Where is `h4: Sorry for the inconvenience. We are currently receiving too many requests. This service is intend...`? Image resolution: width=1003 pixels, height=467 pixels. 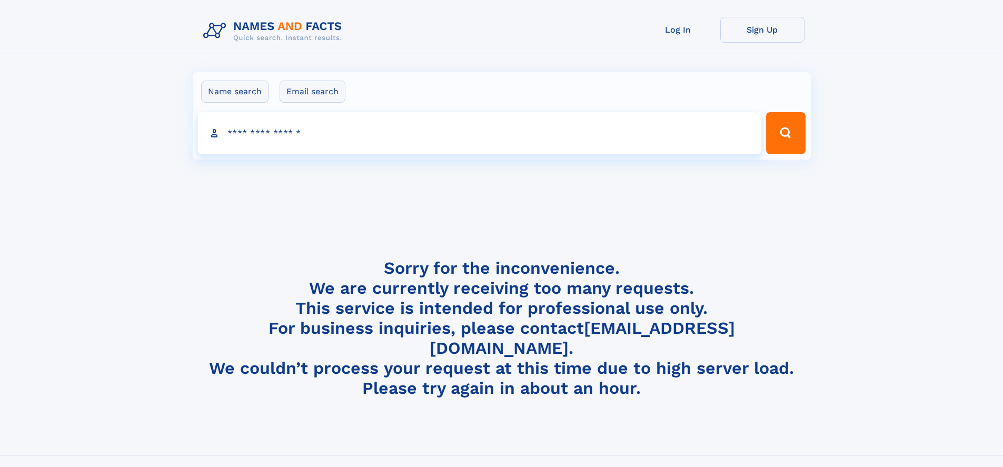
h4: Sorry for the inconvenience. We are currently receiving too many requests. This service is intend... is located at coordinates (502, 328).